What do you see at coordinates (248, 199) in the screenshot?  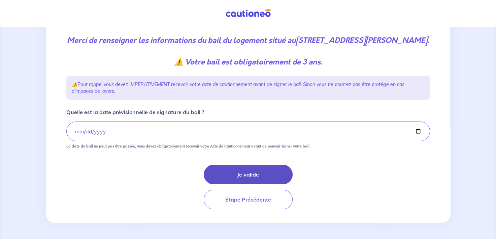 I see `button: Étape Précédente` at bounding box center [248, 199].